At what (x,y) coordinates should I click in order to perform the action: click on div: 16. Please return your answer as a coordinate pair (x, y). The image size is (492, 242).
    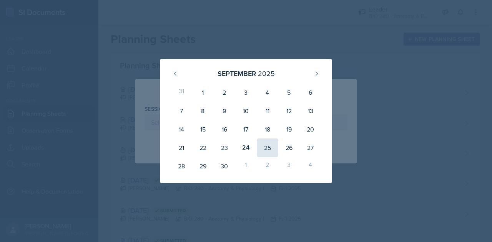
    Looking at the image, I should click on (224, 129).